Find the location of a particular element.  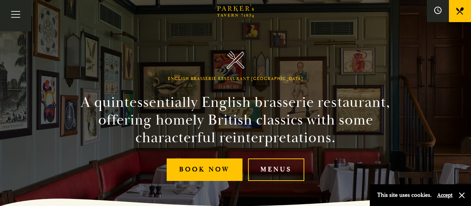

button: Close and accept is located at coordinates (462, 195).